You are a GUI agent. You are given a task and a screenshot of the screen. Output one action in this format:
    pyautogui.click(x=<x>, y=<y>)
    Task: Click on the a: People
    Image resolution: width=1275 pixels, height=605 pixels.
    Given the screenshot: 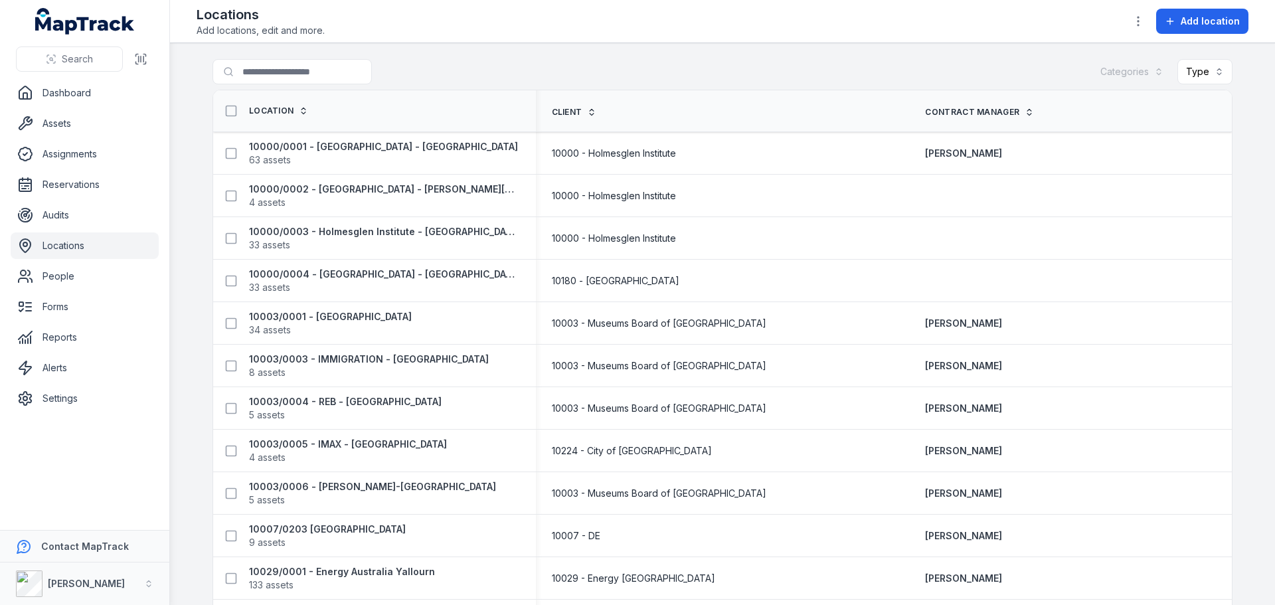 What is the action you would take?
    pyautogui.click(x=84, y=276)
    